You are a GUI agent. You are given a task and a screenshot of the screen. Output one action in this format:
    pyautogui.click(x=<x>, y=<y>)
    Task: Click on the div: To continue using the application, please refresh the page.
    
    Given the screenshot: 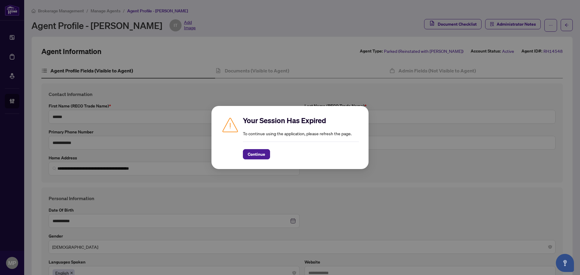 What is the action you would take?
    pyautogui.click(x=301, y=138)
    